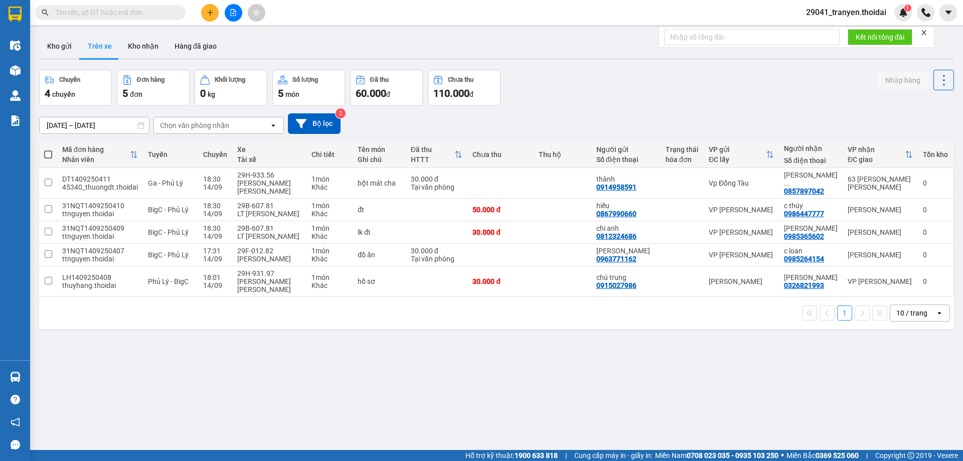 The width and height of the screenshot is (963, 461). Describe the element at coordinates (210, 13) in the screenshot. I see `button: plus` at that location.